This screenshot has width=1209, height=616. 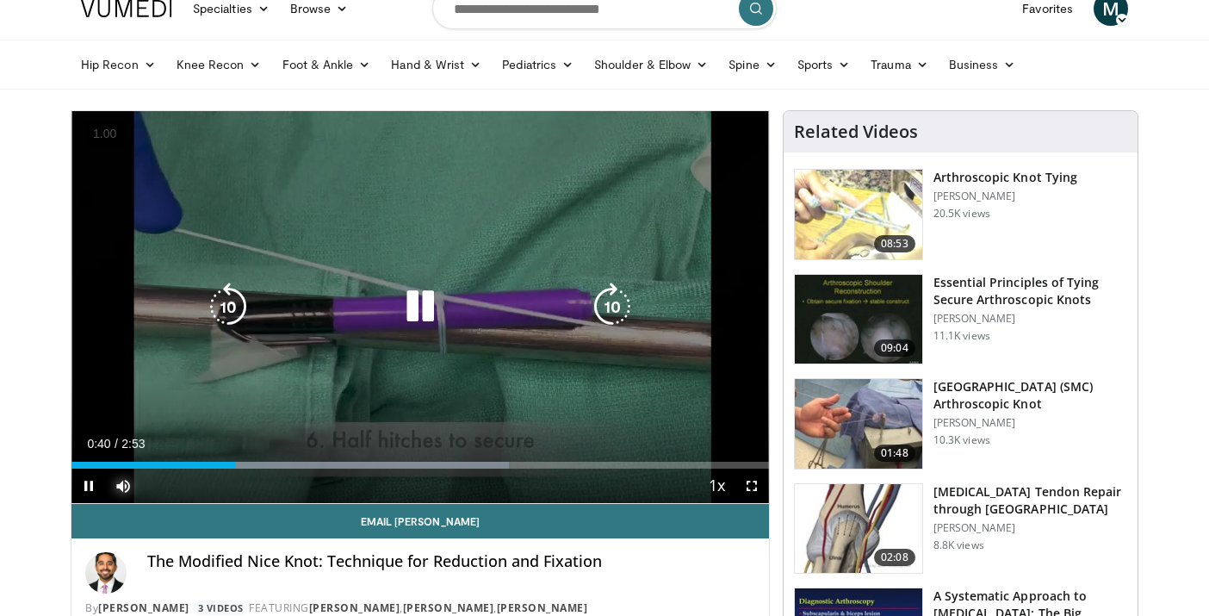 I want to click on button: Fullscreen, so click(x=752, y=486).